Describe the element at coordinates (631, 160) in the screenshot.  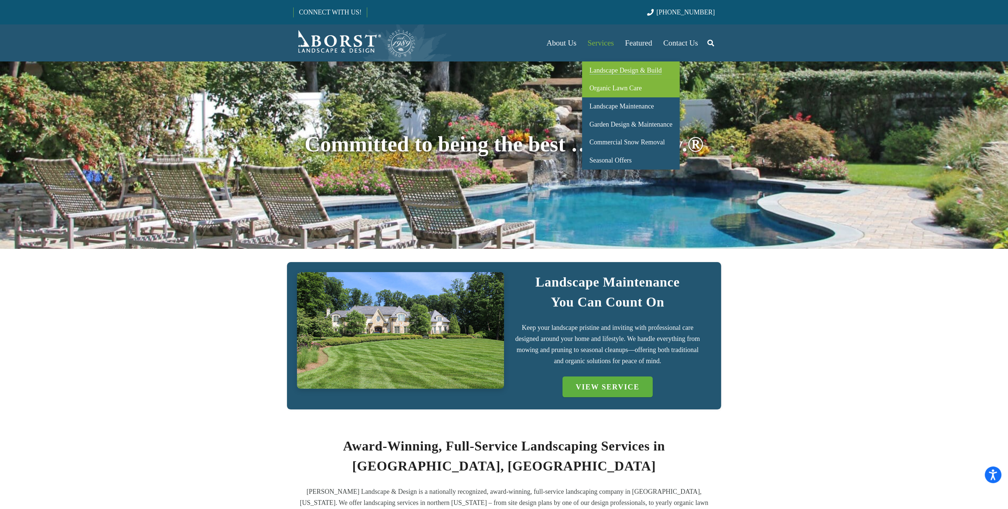
I see `a: Seasonal Offers` at that location.